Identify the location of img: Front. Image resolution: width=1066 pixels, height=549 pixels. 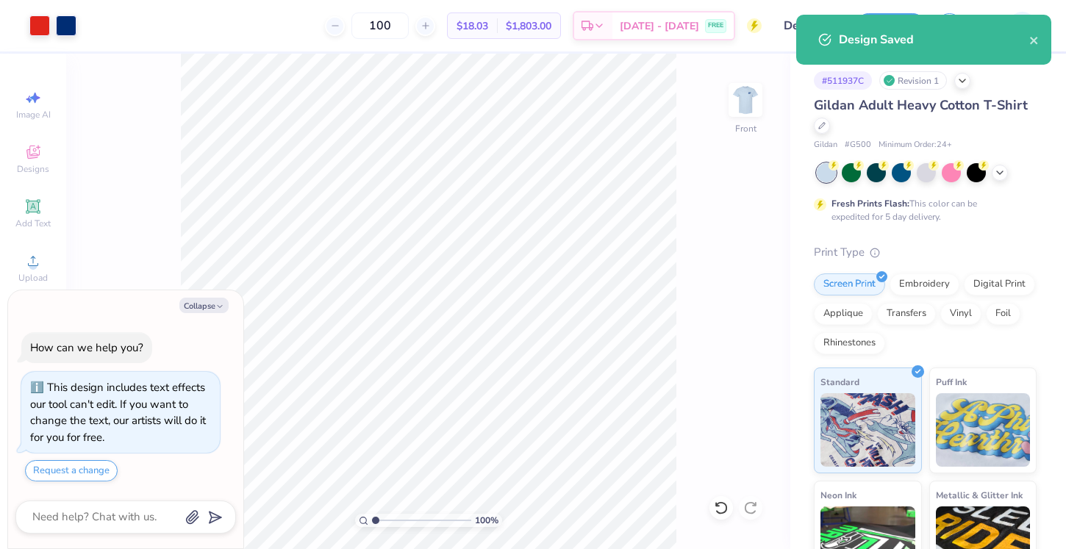
(746, 100).